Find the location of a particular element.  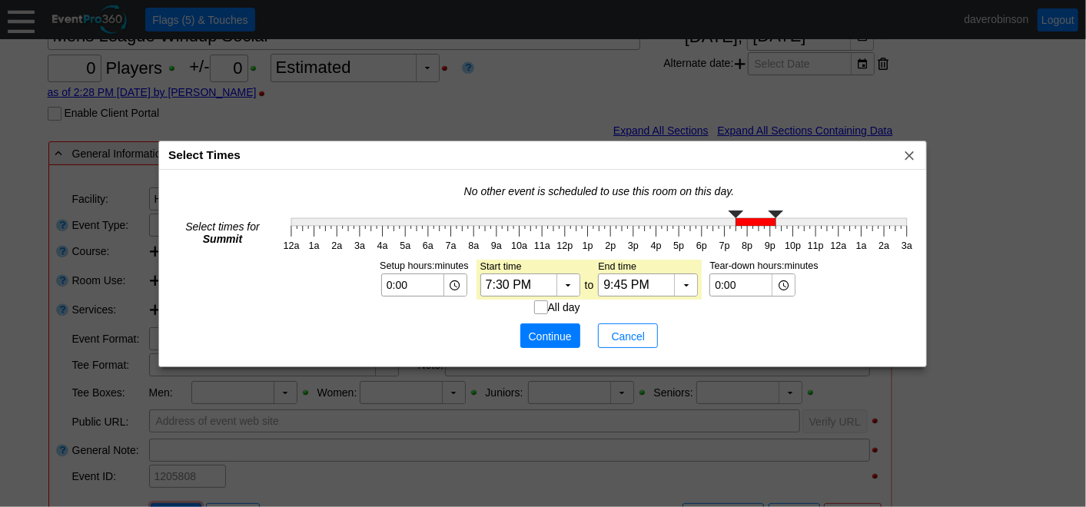

text: 11a is located at coordinates (542, 246).